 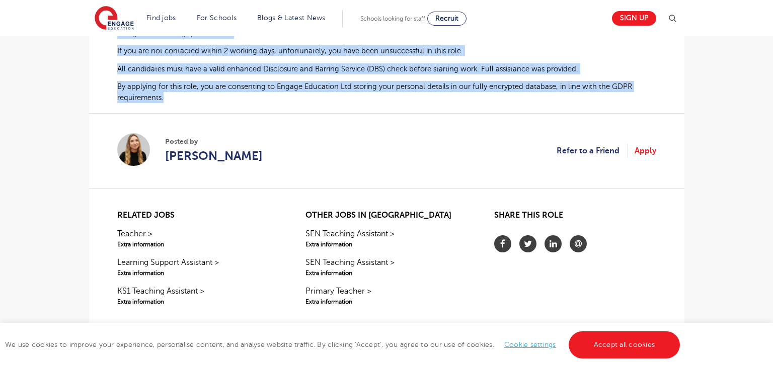 I want to click on span: Posted by, so click(x=214, y=141).